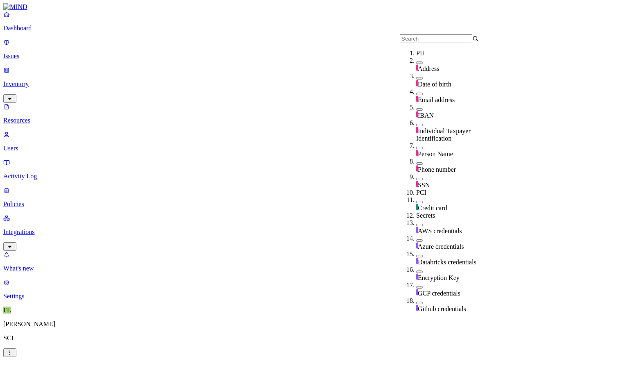 This screenshot has width=639, height=366. What do you see at coordinates (319, 176) in the screenshot?
I see `p: Activity Log` at bounding box center [319, 176].